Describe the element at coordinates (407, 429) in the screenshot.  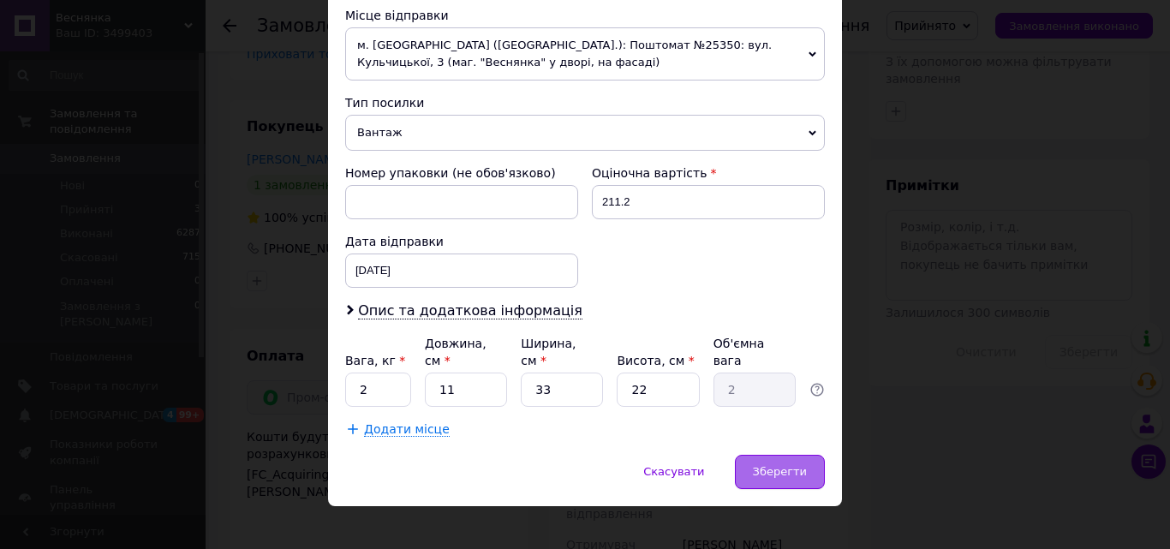
I see `span: Додати місце` at that location.